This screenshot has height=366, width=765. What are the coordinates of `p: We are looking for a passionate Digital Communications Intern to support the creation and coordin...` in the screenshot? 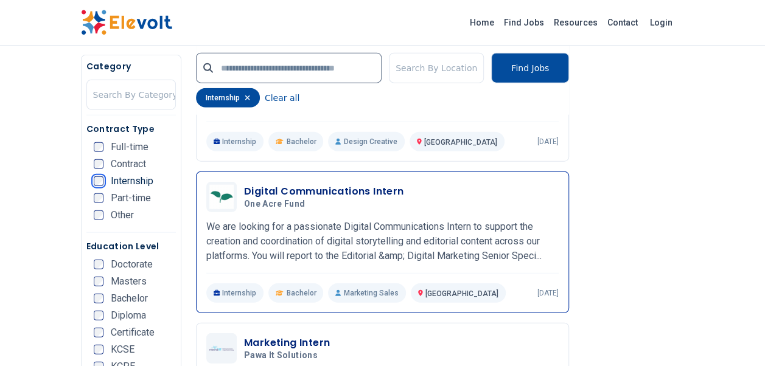 It's located at (382, 242).